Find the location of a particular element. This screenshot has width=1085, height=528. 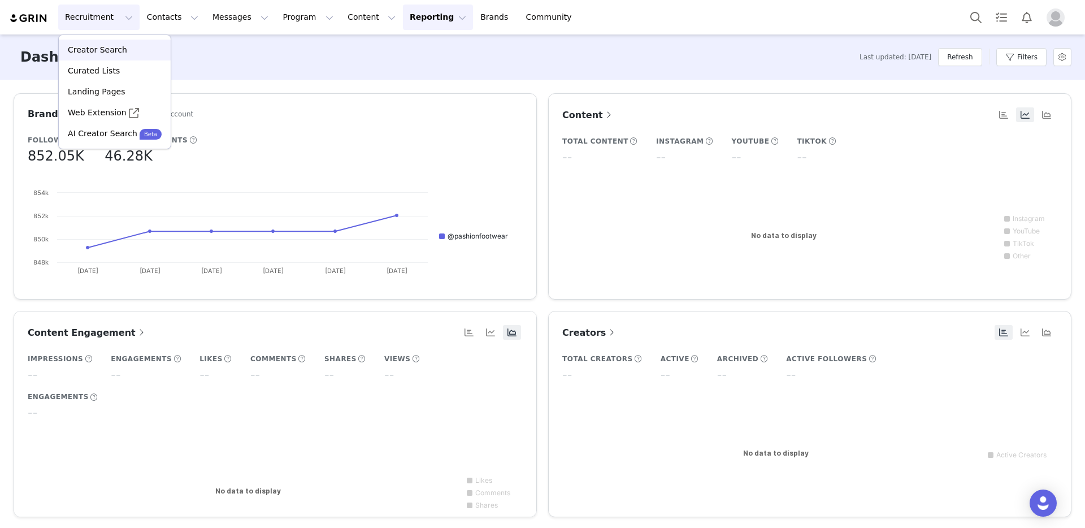

h5: Instagram is located at coordinates (680, 141).